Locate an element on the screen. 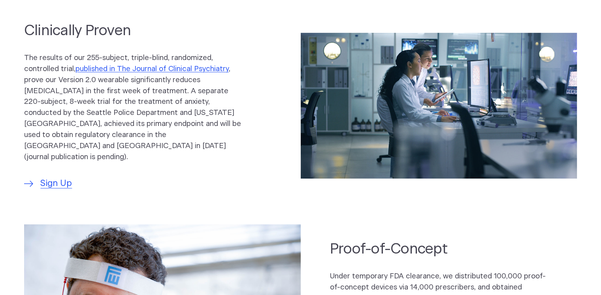 The image size is (601, 295). span: Sign Up is located at coordinates (56, 184).